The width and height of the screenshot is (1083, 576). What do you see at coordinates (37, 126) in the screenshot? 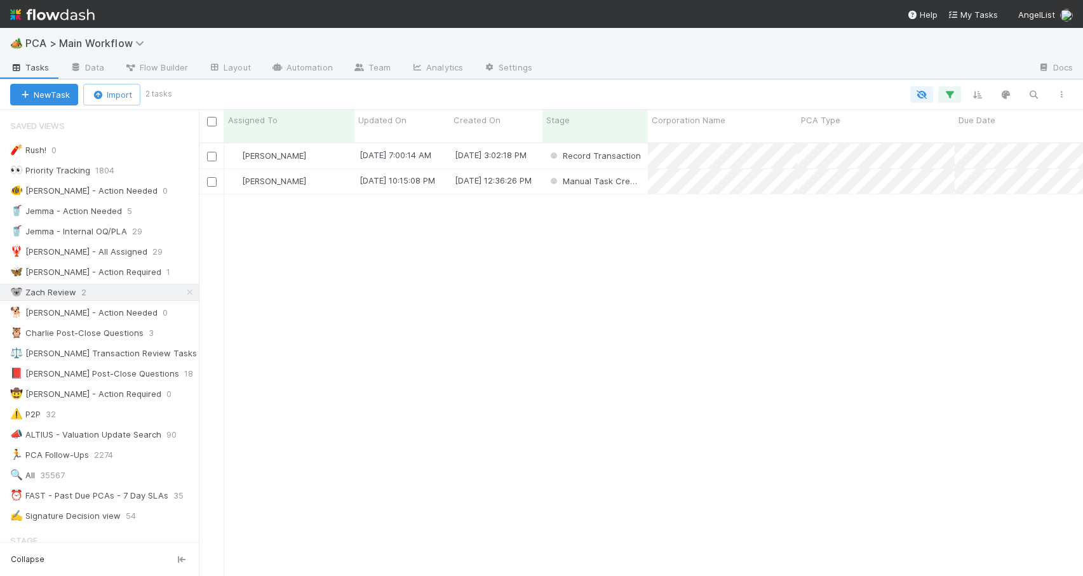
I see `span: Saved Views` at bounding box center [37, 126].